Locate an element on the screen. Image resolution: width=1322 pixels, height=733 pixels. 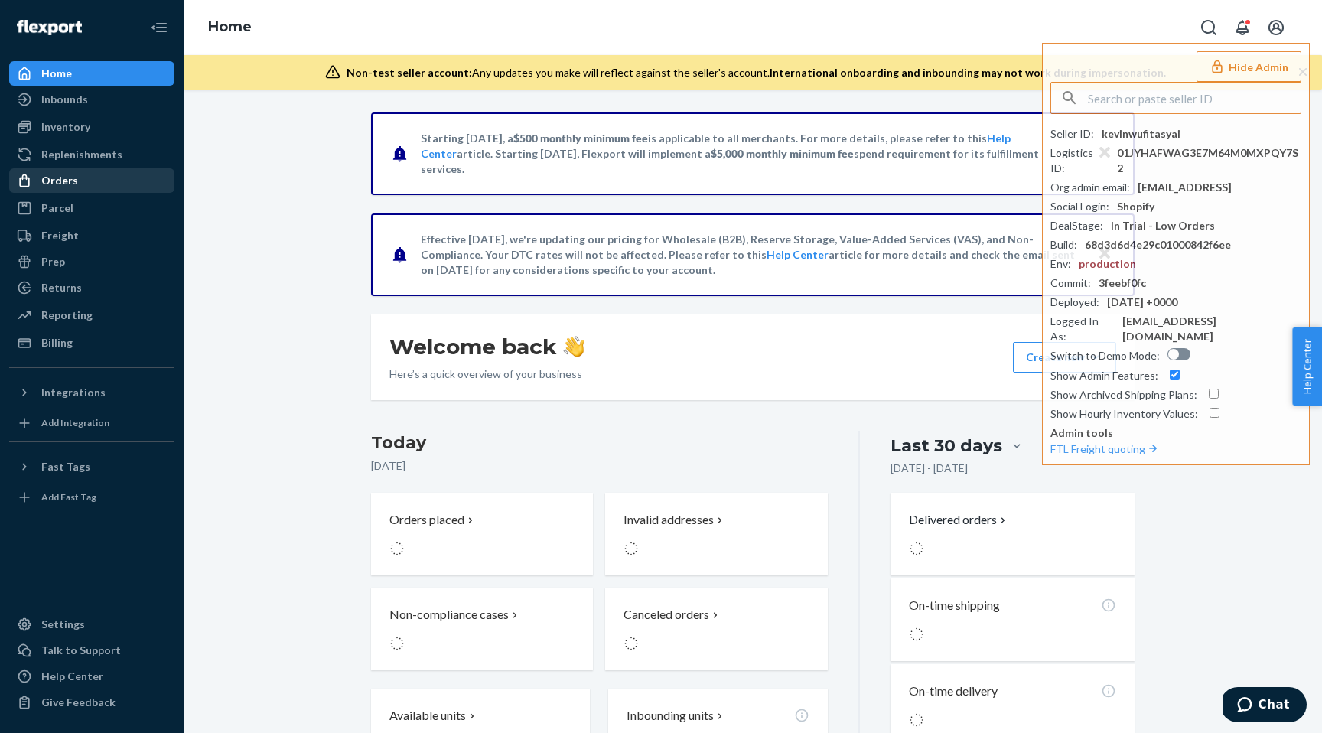
div: Env : is located at coordinates (1060, 264).